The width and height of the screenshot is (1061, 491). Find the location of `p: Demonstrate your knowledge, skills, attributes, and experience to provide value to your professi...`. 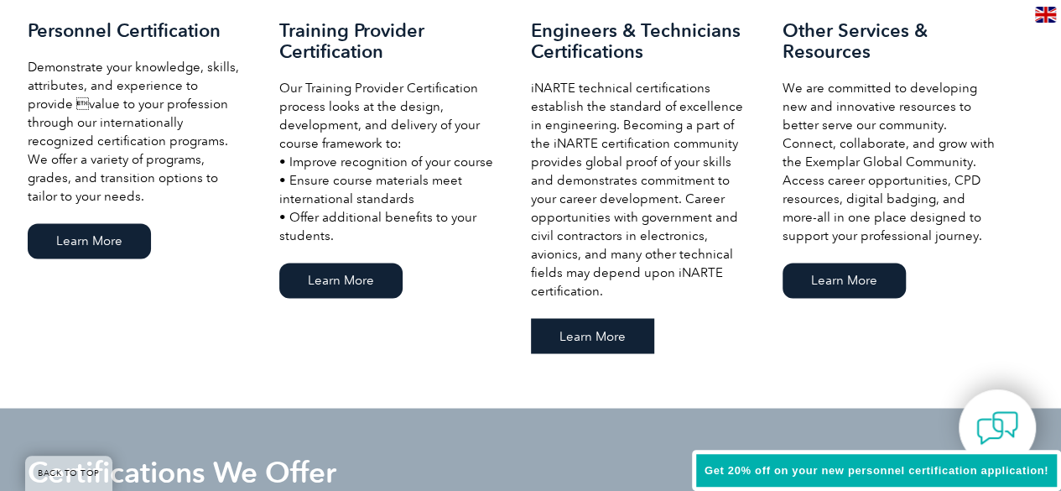

p: Demonstrate your knowledge, skills, attributes, and experience to provide value to your professi... is located at coordinates (137, 132).